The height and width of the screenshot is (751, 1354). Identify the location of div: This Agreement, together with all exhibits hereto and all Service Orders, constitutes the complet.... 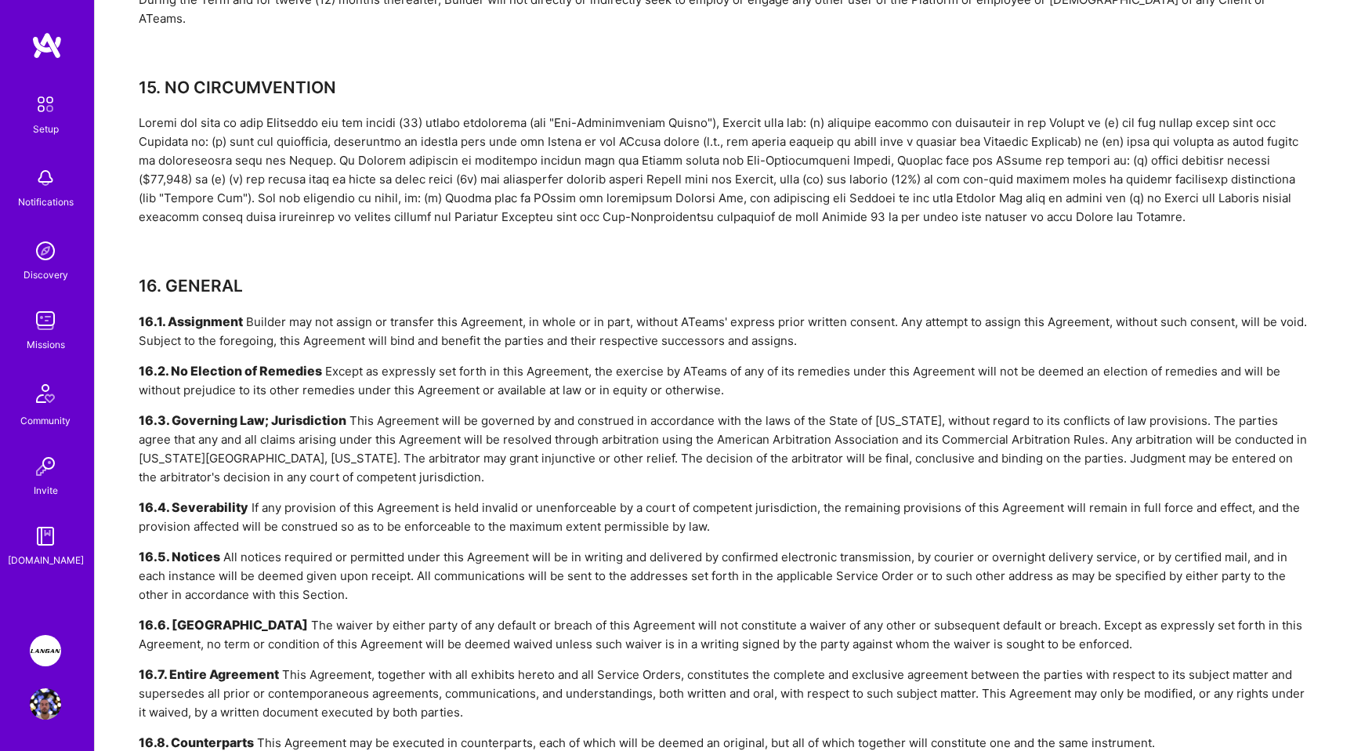
(724, 694).